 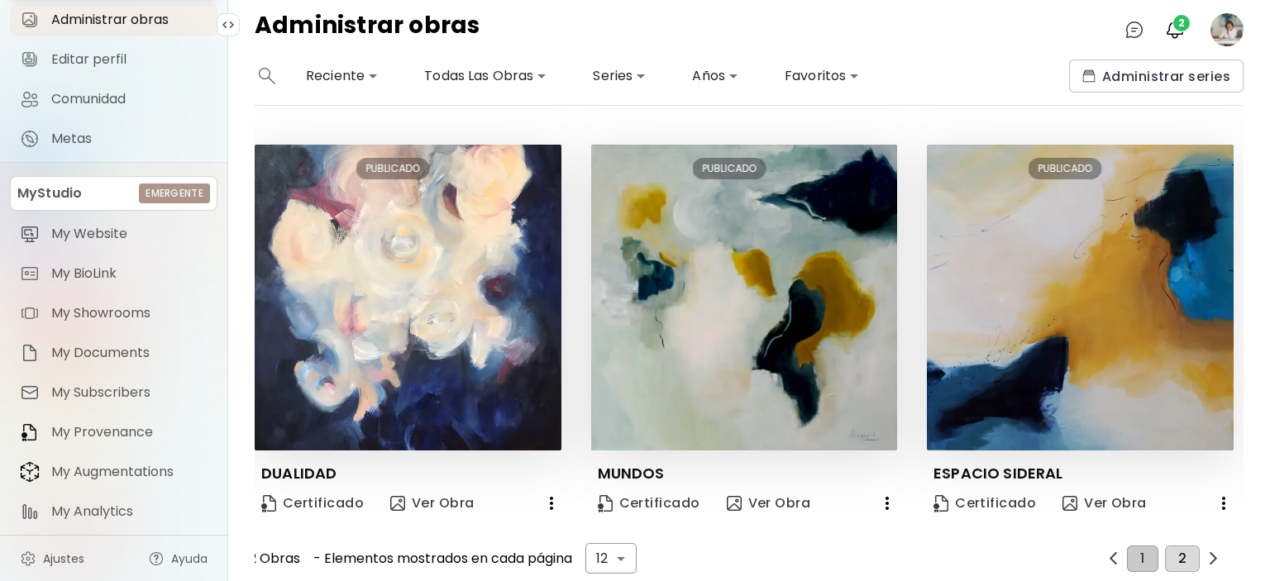 What do you see at coordinates (30, 99) in the screenshot?
I see `img: Comunidad icon` at bounding box center [30, 99].